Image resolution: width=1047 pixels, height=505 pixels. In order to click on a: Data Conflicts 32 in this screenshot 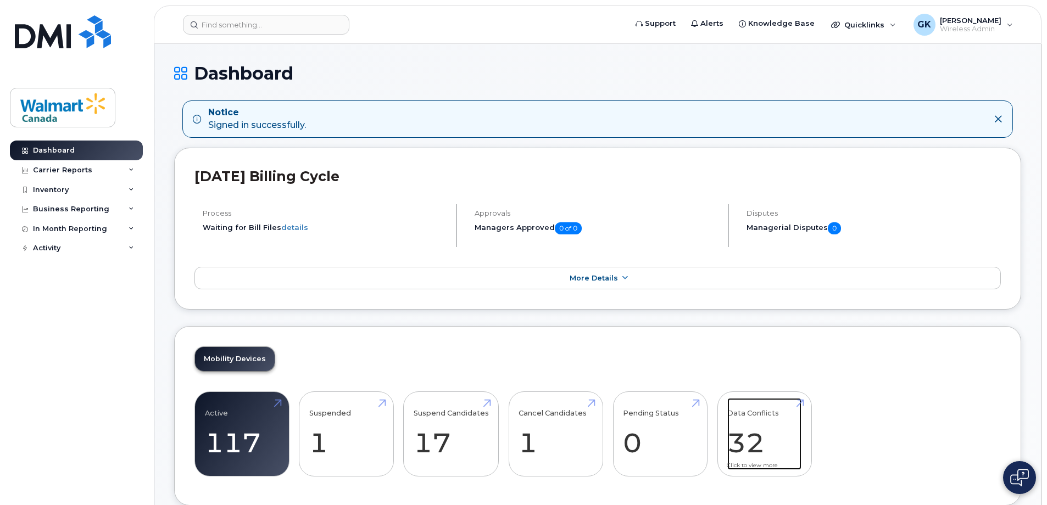, I will do `click(764, 434)`.